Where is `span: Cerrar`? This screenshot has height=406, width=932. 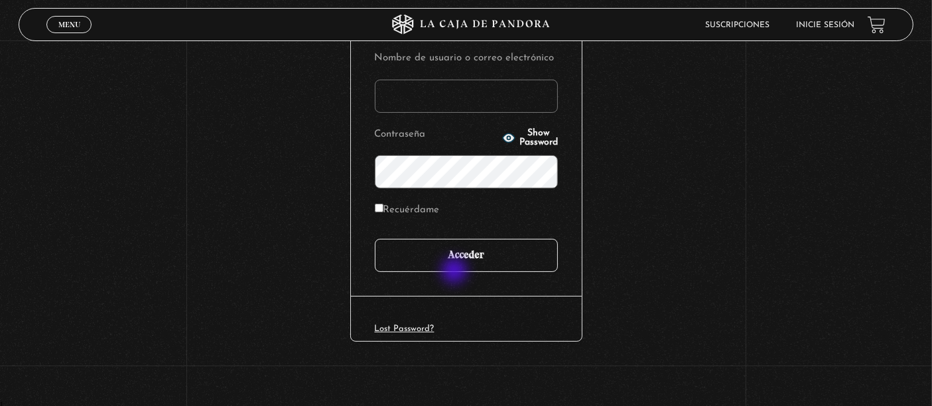
span: Cerrar is located at coordinates (69, 36).